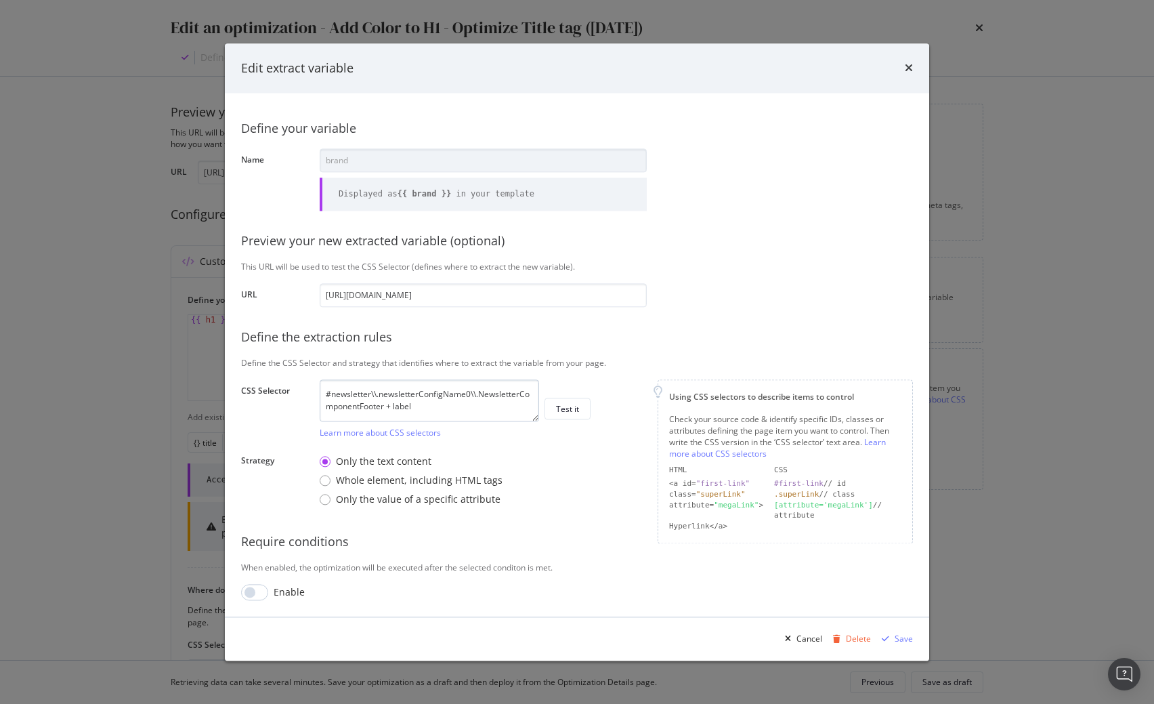 This screenshot has width=1154, height=704. I want to click on div: "megaLink", so click(736, 505).